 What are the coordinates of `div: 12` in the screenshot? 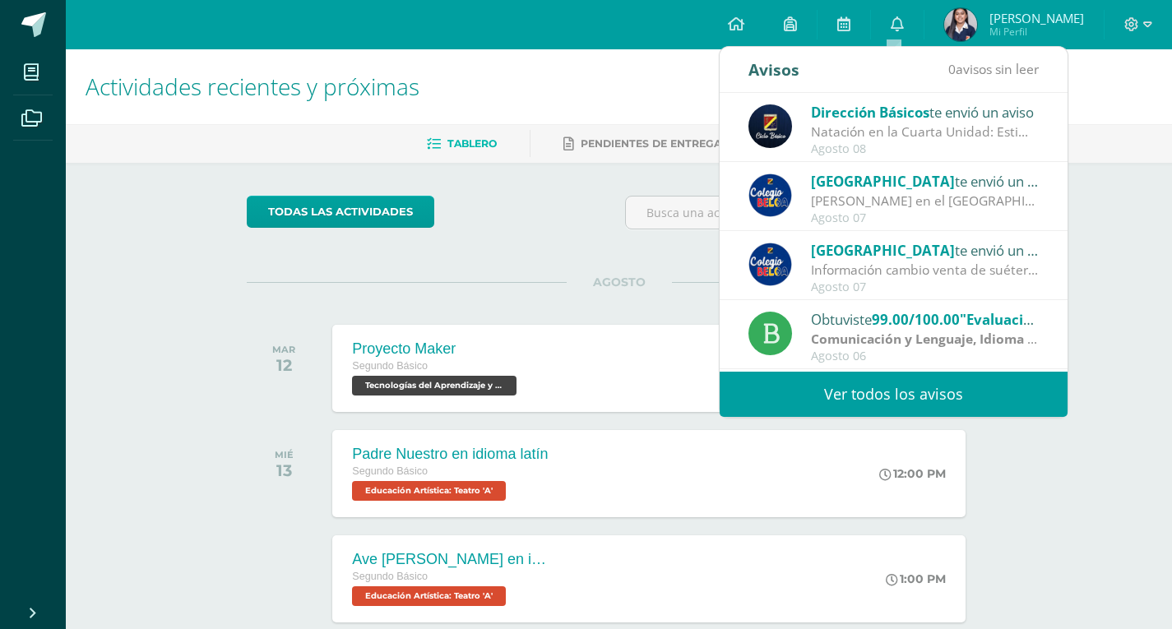 It's located at (284, 365).